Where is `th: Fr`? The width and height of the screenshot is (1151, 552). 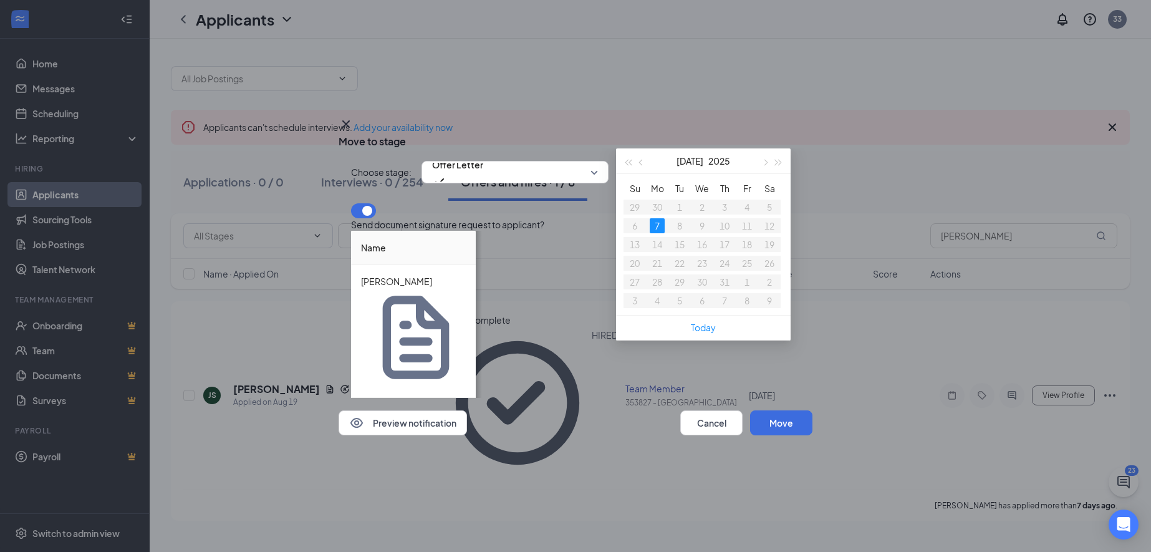
th: Fr is located at coordinates (747, 188).